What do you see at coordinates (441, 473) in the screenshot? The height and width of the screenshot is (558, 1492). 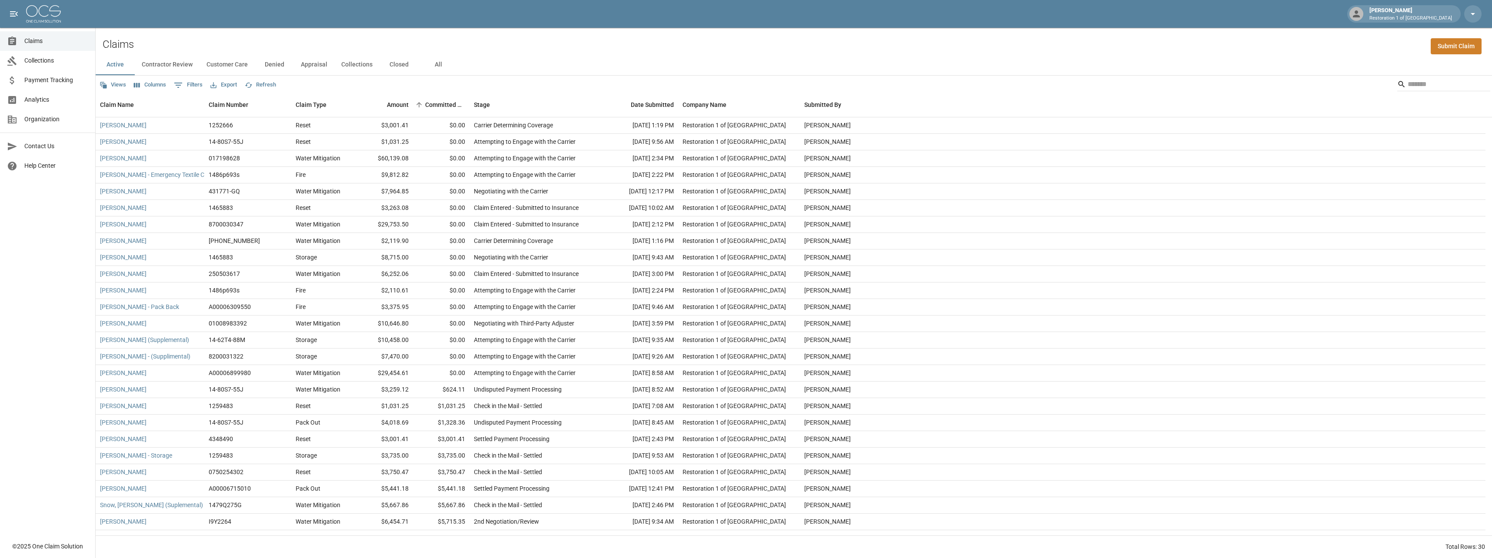 I see `div: $3,750.47` at bounding box center [441, 473].